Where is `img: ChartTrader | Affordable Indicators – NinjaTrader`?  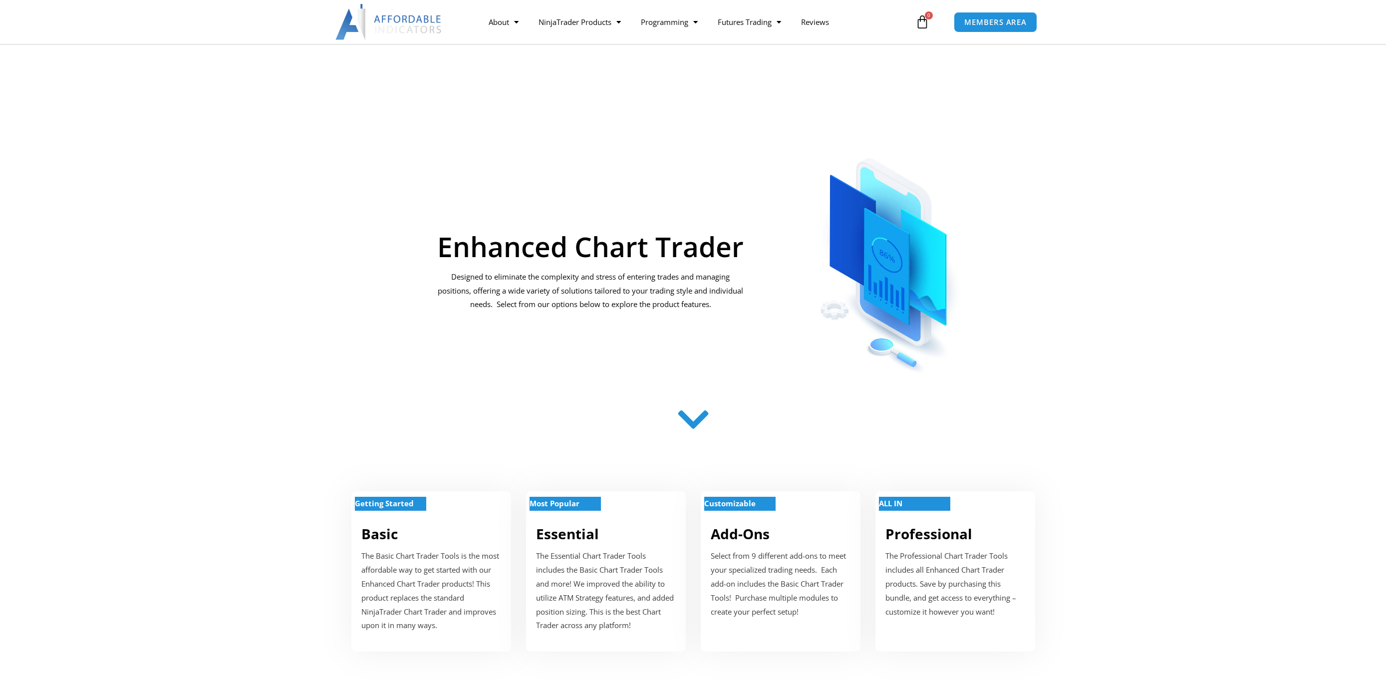 img: ChartTrader | Affordable Indicators – NinjaTrader is located at coordinates (889, 255).